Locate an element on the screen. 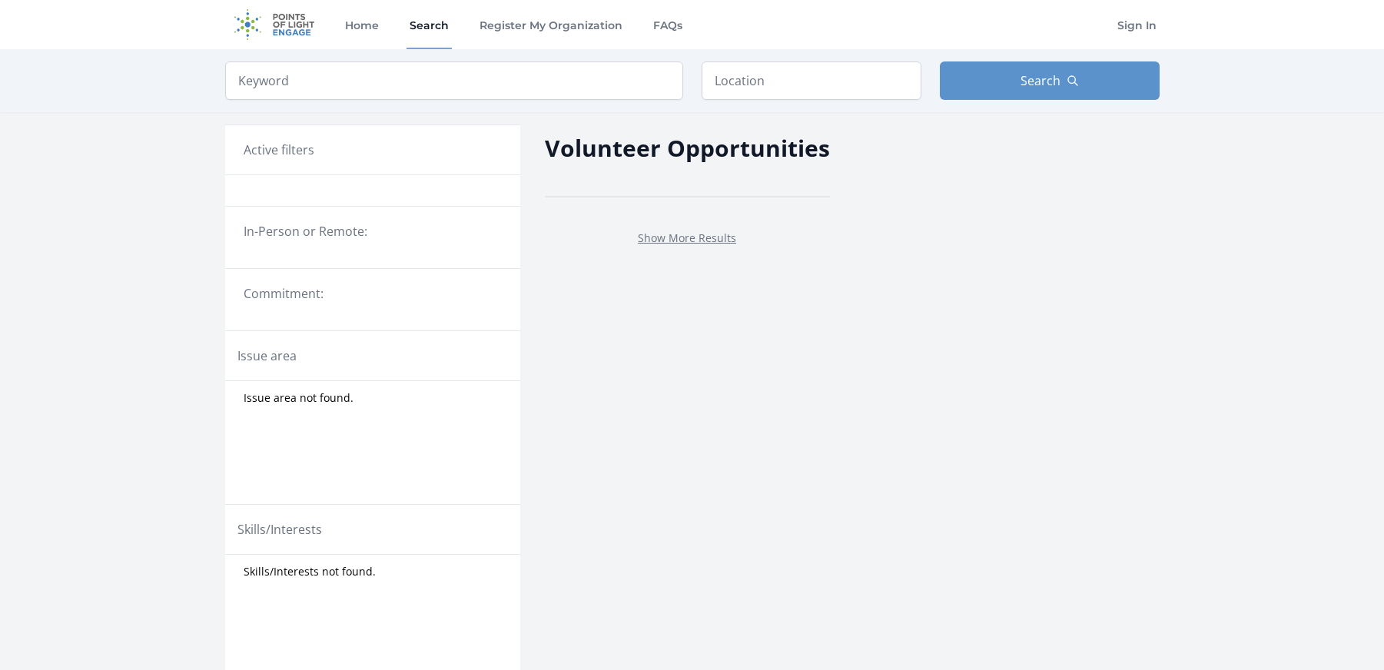 This screenshot has width=1384, height=670. h2: Volunteer Opportunities is located at coordinates (687, 148).